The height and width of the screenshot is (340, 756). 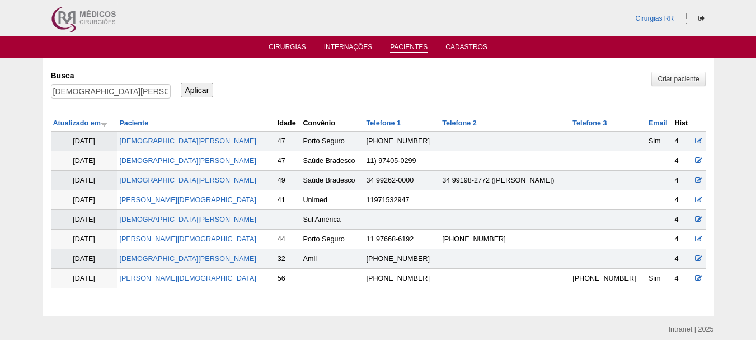 What do you see at coordinates (348, 49) in the screenshot?
I see `a: Internações` at bounding box center [348, 49].